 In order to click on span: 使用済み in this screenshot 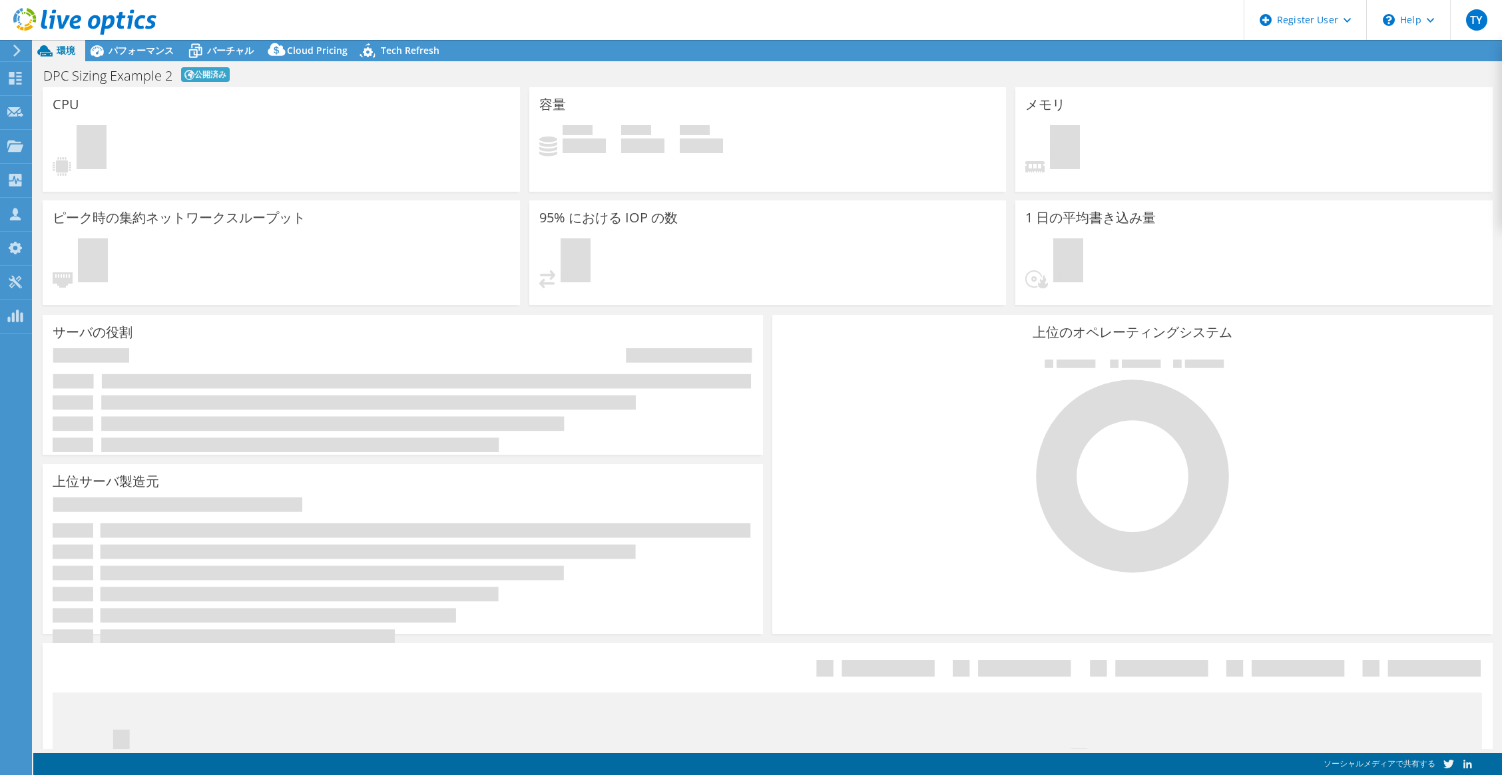, I will do `click(577, 132)`.